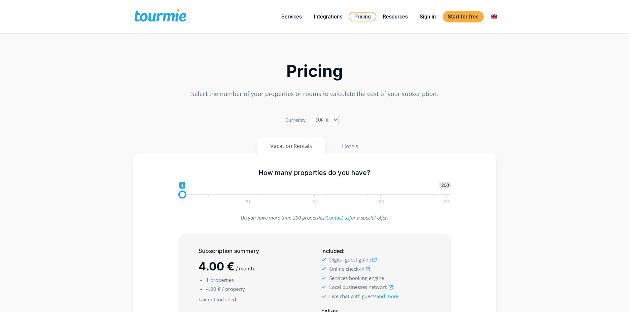  I want to click on a: Integrations, so click(328, 17).